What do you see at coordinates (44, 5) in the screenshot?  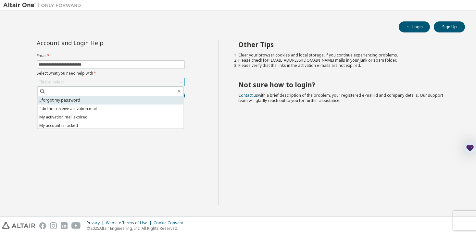 I see `img: Altair One` at bounding box center [44, 5].